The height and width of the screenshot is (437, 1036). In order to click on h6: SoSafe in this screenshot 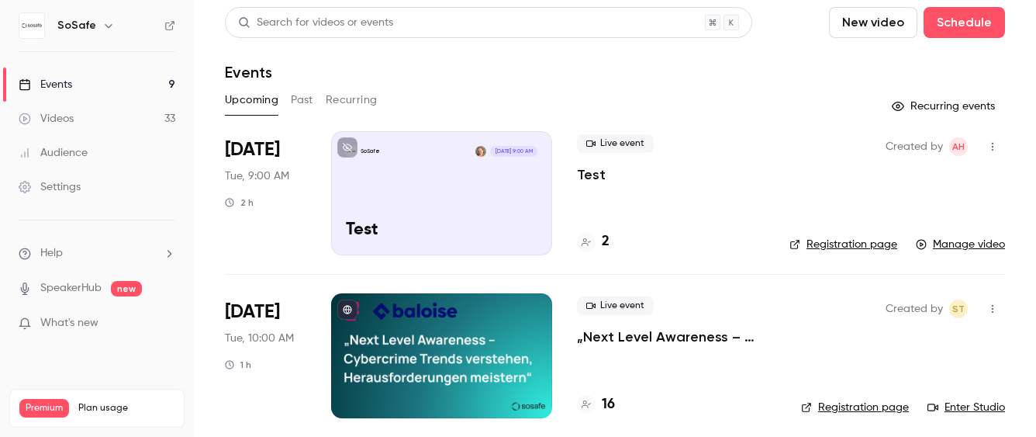, I will do `click(77, 26)`.